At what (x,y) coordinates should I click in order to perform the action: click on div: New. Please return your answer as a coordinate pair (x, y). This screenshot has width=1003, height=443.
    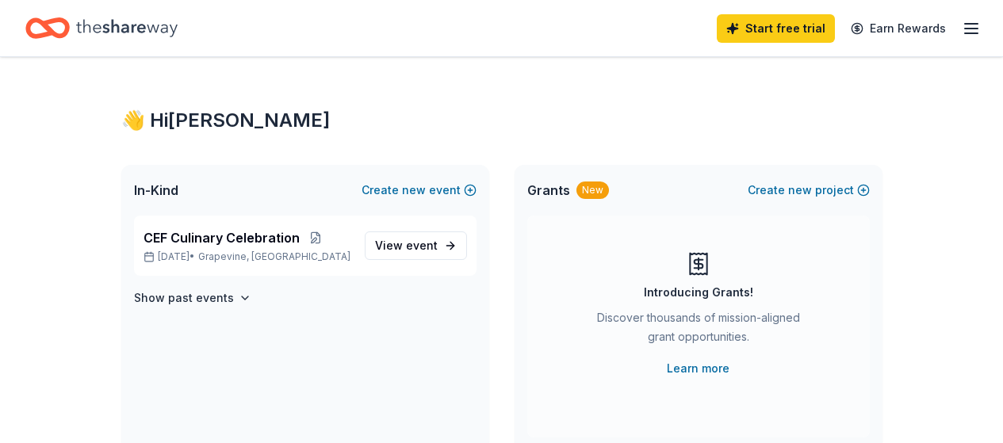
    Looking at the image, I should click on (592, 190).